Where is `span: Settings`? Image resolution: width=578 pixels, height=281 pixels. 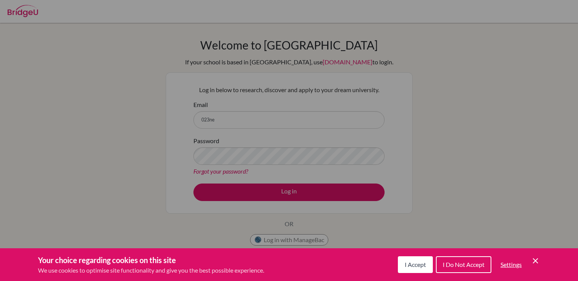
span: Settings is located at coordinates (511, 264).